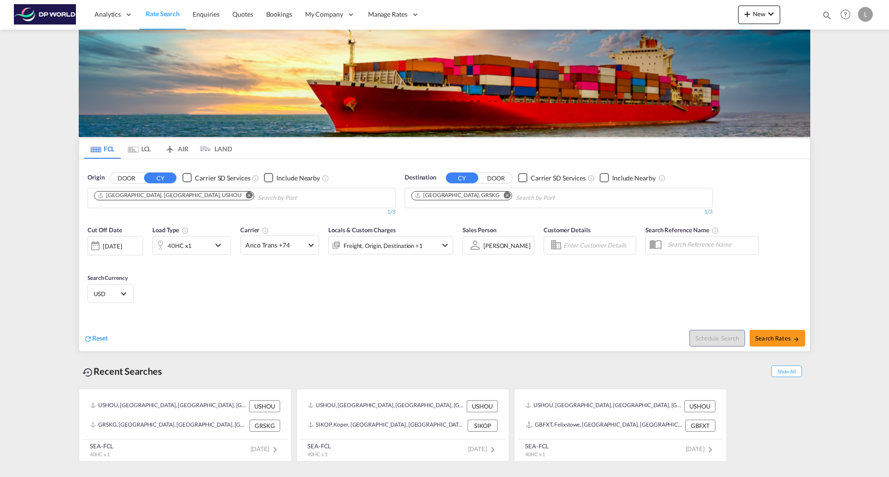 The height and width of the screenshot is (477, 889). What do you see at coordinates (243, 14) in the screenshot?
I see `span: Quotes` at bounding box center [243, 14].